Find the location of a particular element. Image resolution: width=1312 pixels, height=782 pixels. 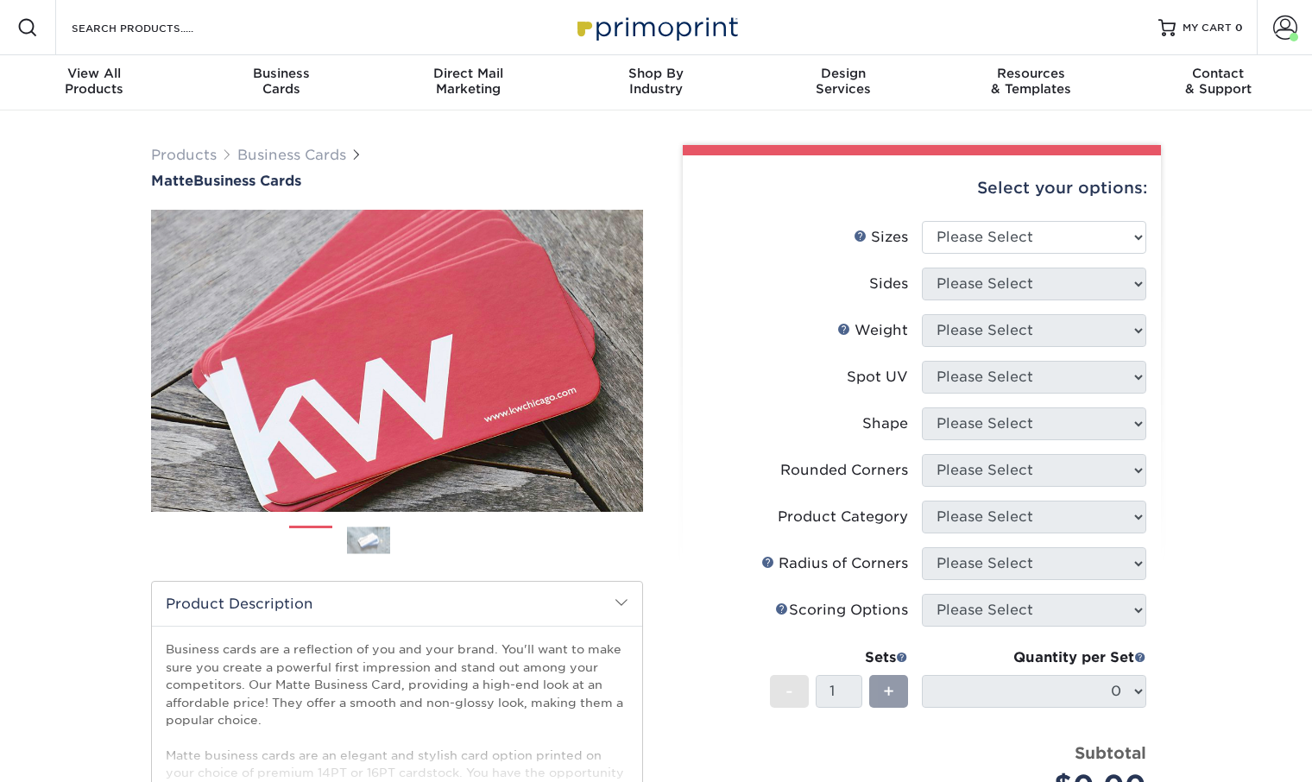

img: Business Cards 03 is located at coordinates (427, 540).